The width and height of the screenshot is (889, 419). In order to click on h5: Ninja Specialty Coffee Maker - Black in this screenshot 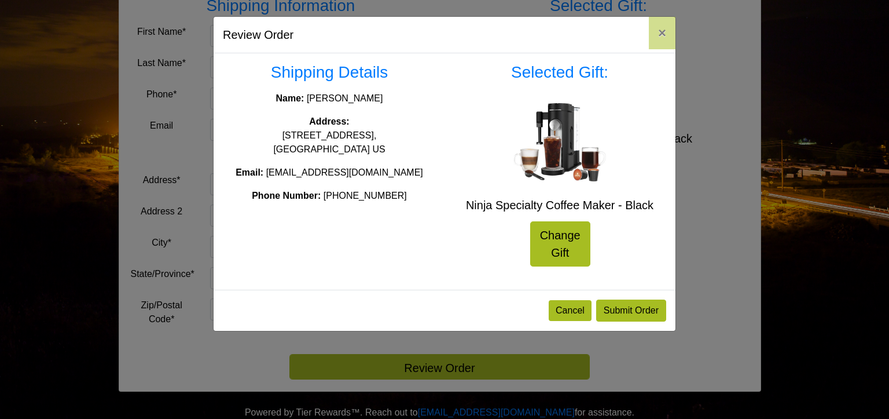, I will do `click(560, 205)`.